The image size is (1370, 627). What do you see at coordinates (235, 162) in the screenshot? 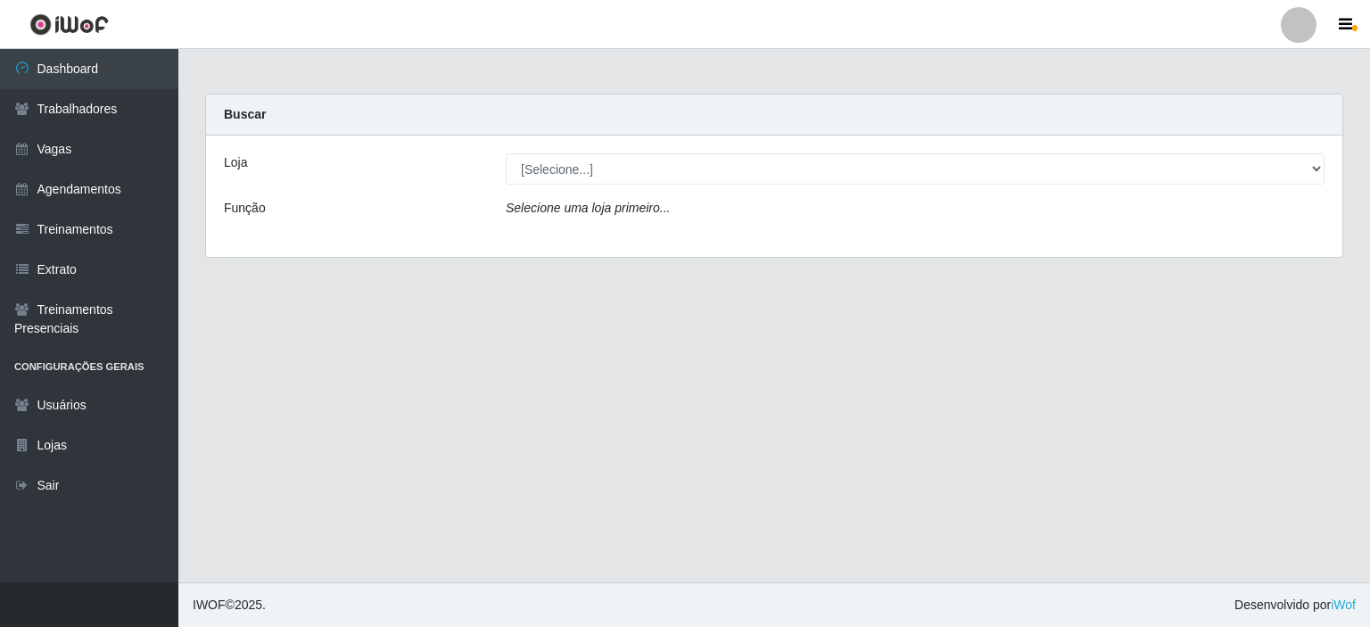
I see `label: Loja` at bounding box center [235, 162].